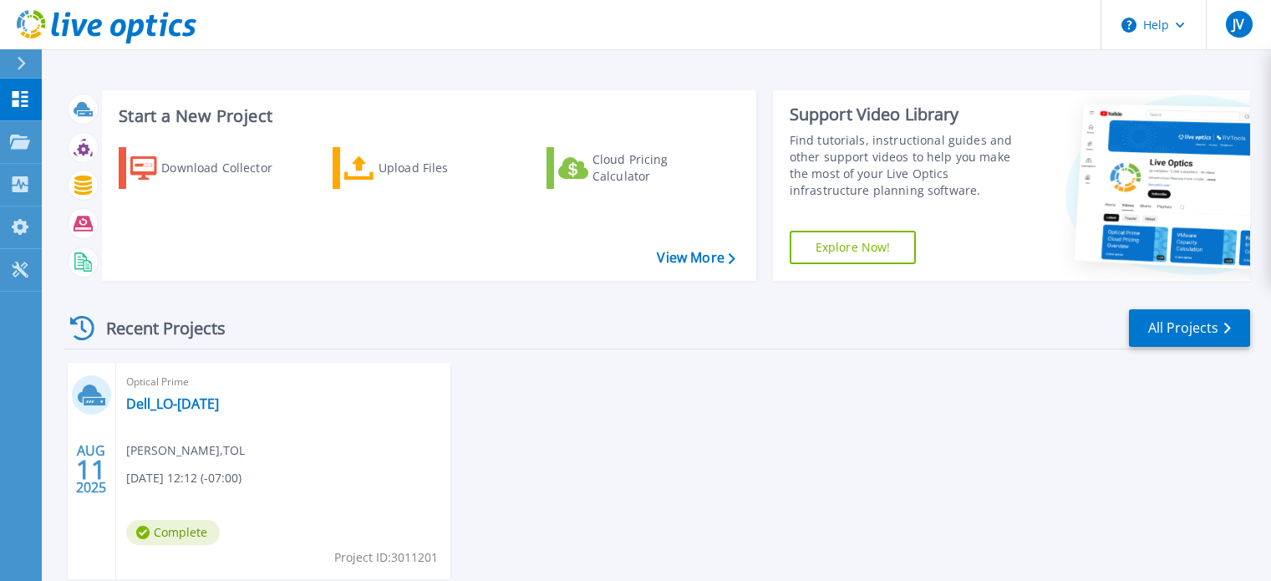  What do you see at coordinates (156, 328) in the screenshot?
I see `div: Recent Projects` at bounding box center [156, 328].